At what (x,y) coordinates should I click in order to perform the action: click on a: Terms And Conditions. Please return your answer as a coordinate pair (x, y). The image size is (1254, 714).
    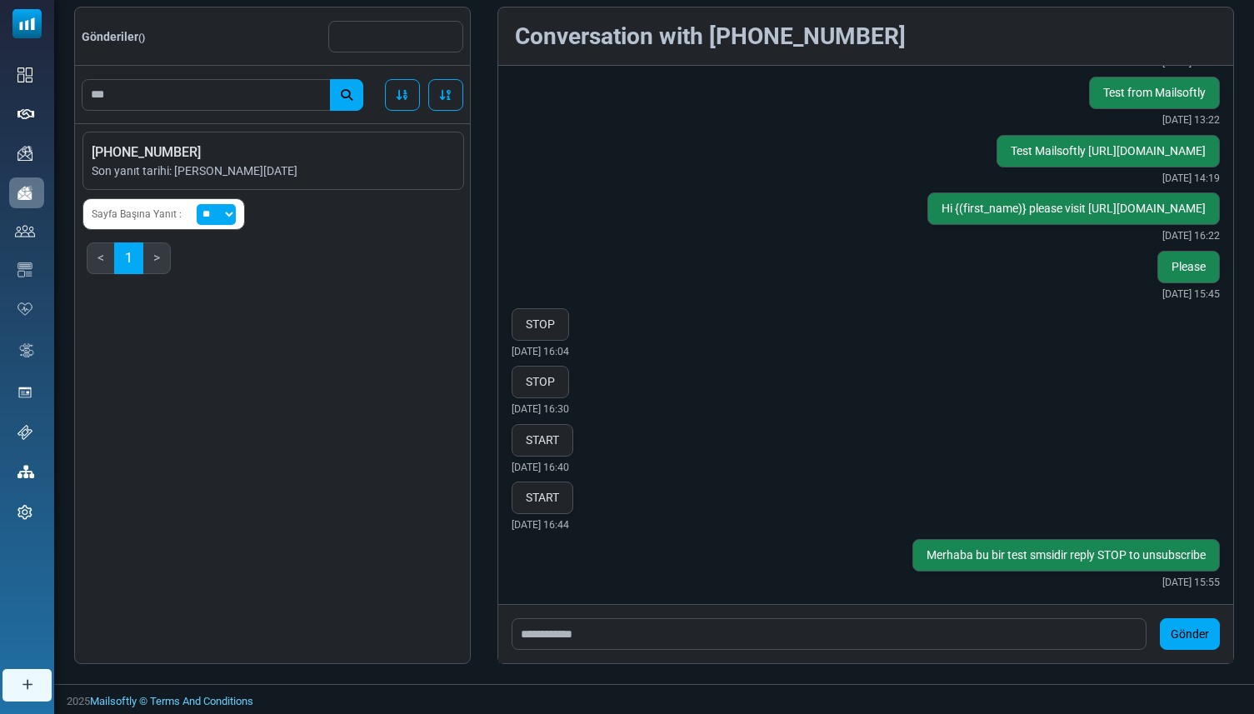
    Looking at the image, I should click on (202, 701).